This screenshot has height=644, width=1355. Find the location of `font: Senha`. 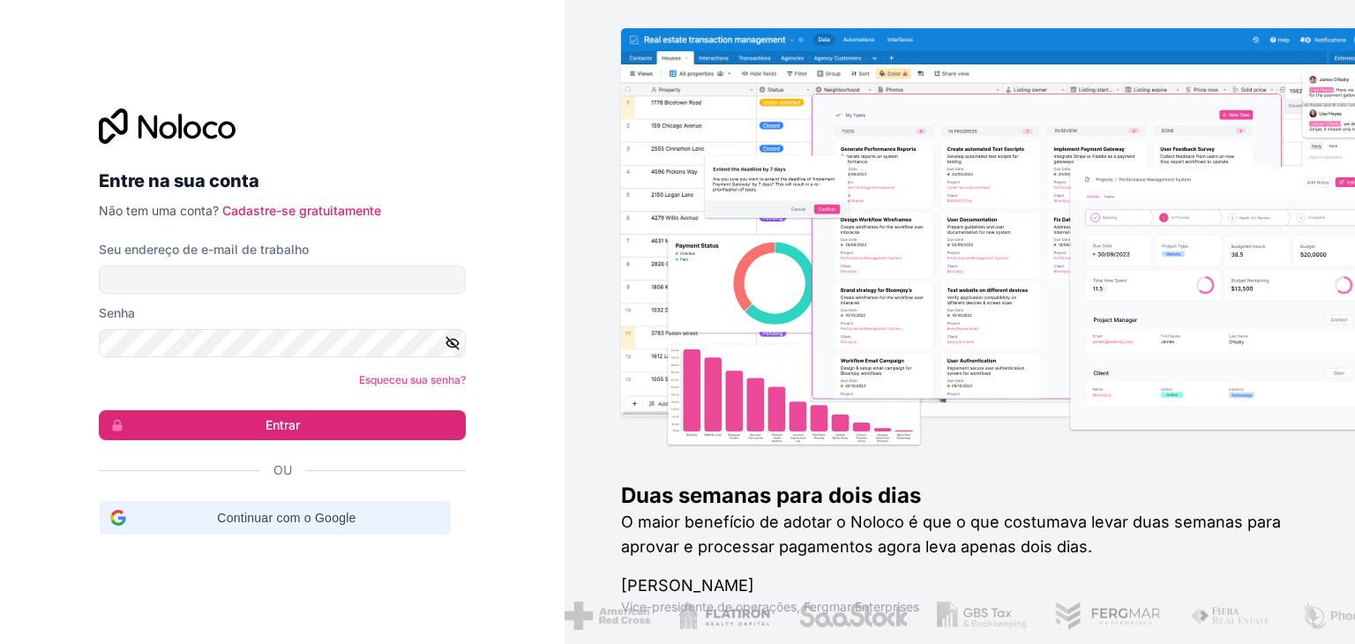

font: Senha is located at coordinates (116, 312).